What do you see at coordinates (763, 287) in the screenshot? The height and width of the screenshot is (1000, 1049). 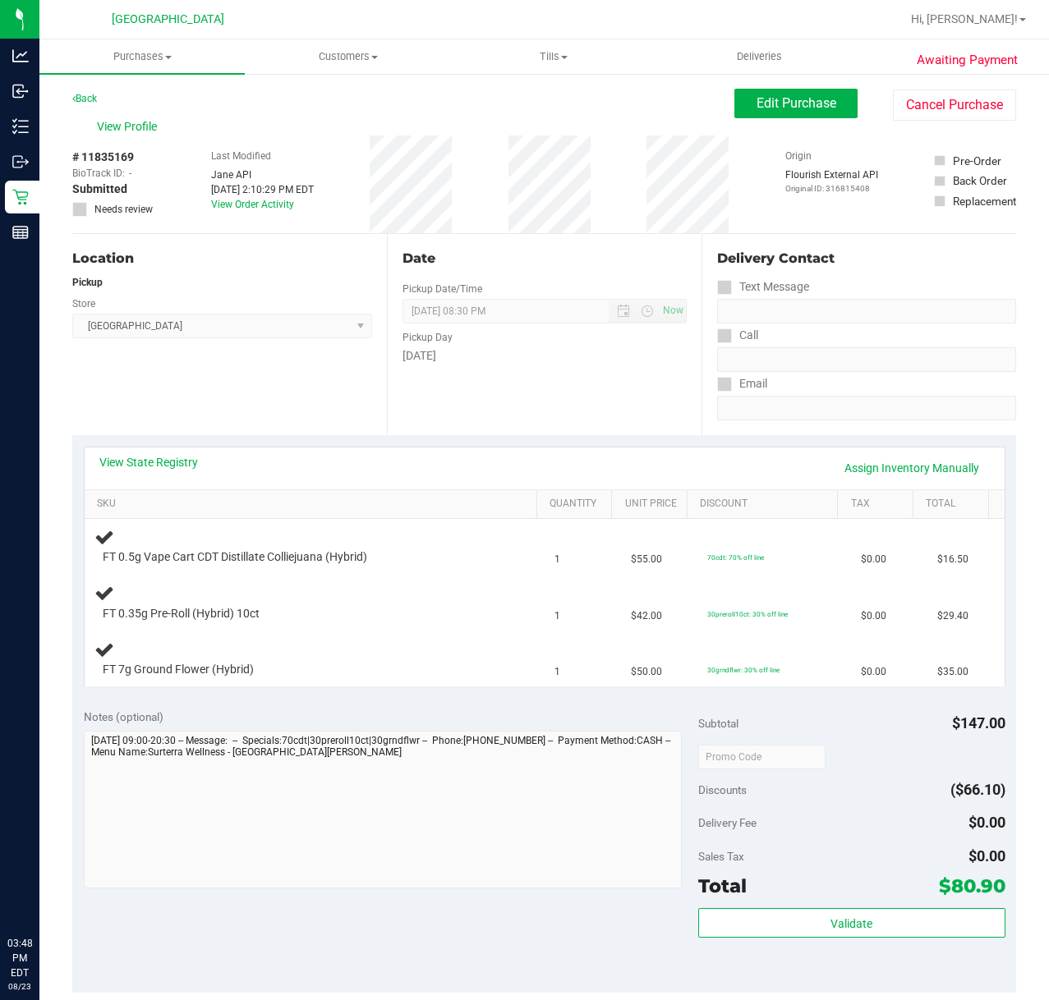 I see `label: Text Message` at bounding box center [763, 287].